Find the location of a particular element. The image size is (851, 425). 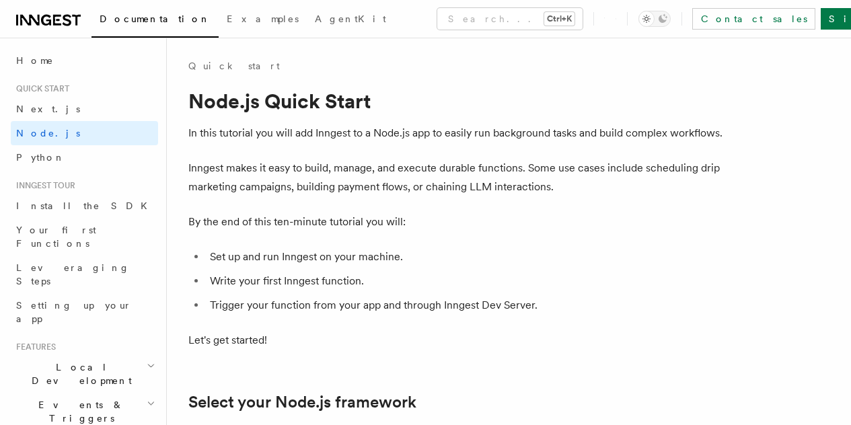

a: Examples is located at coordinates (262, 20).